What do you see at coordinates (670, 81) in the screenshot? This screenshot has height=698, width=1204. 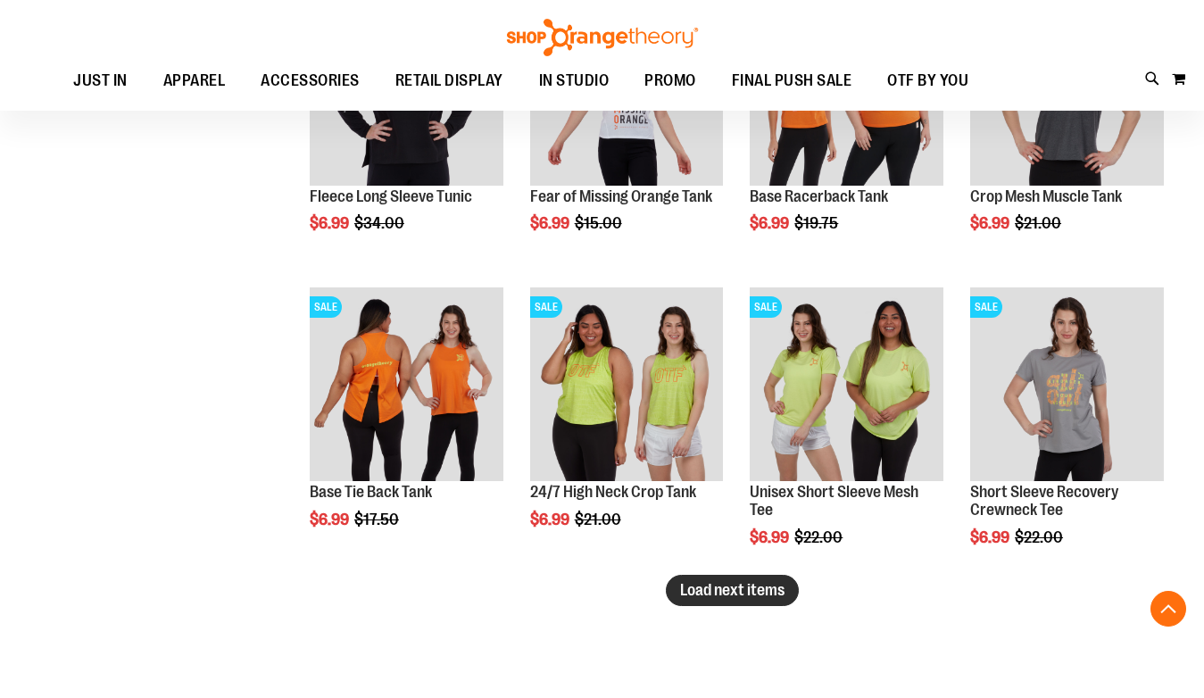 I see `a: PROMO` at bounding box center [670, 81].